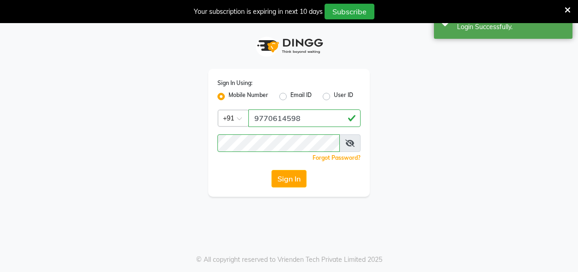  I want to click on a: Forgot Password?, so click(337, 158).